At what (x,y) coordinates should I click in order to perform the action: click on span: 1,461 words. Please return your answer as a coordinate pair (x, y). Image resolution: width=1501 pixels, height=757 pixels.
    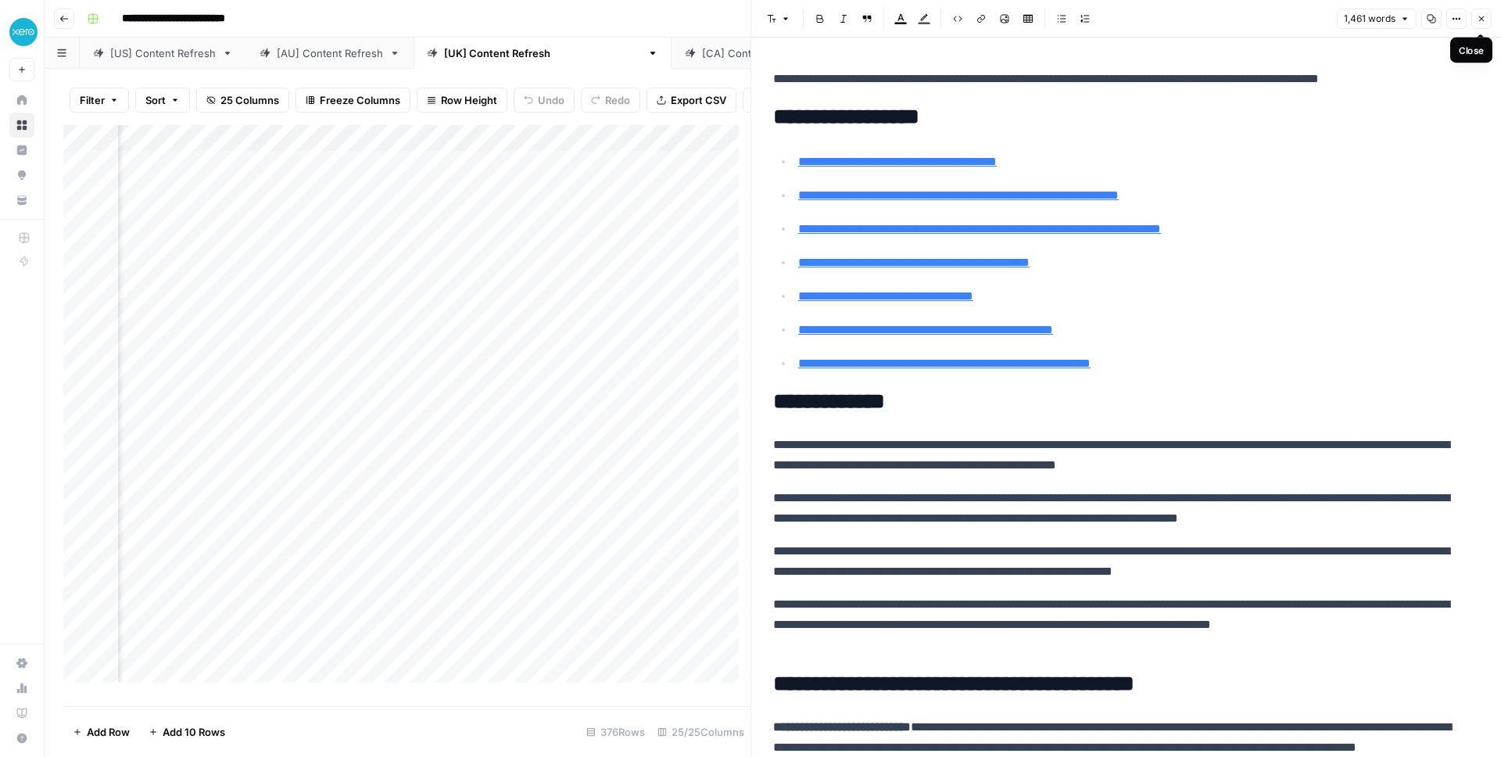
    Looking at the image, I should click on (1369, 19).